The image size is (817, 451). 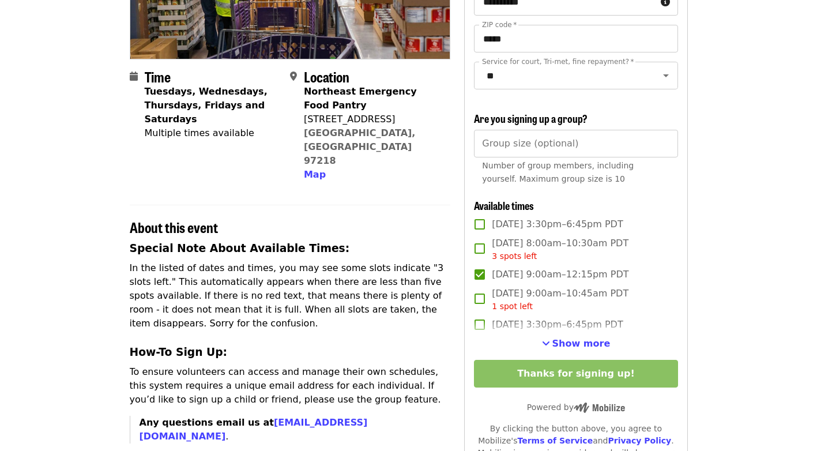 What do you see at coordinates (530, 118) in the screenshot?
I see `span: Are you signing up a group?` at bounding box center [530, 118].